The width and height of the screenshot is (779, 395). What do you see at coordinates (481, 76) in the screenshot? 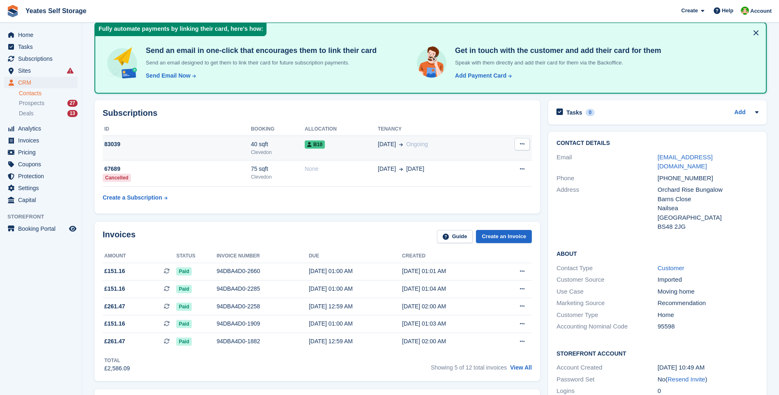
I see `div: Add Payment Card` at bounding box center [481, 76].